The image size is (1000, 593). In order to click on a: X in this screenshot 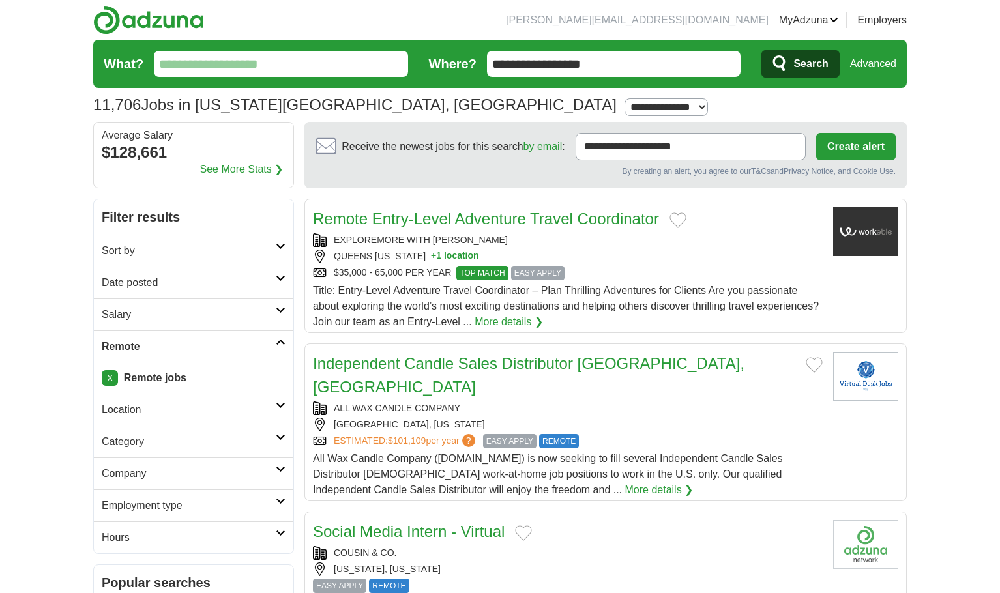, I will do `click(110, 378)`.